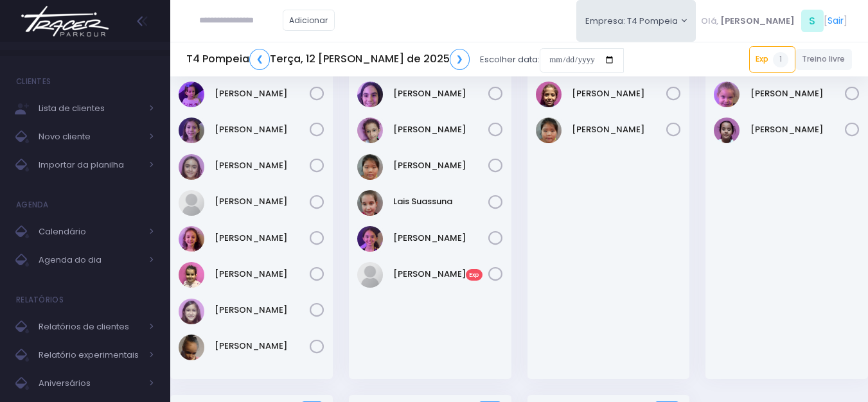 The height and width of the screenshot is (402, 868). Describe the element at coordinates (90, 232) in the screenshot. I see `span: Calendário` at that location.